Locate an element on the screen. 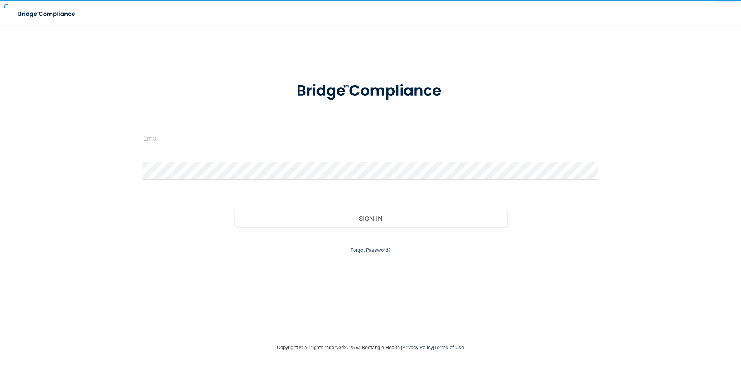  a: Terms of Use is located at coordinates (449, 347).